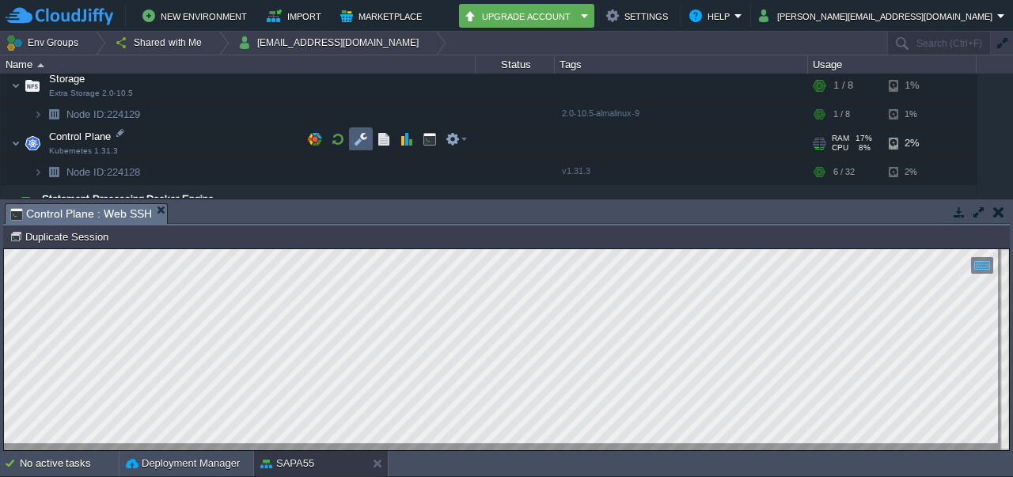 The image size is (1013, 477). I want to click on span: 2.0-10.5-almalinux-9, so click(601, 113).